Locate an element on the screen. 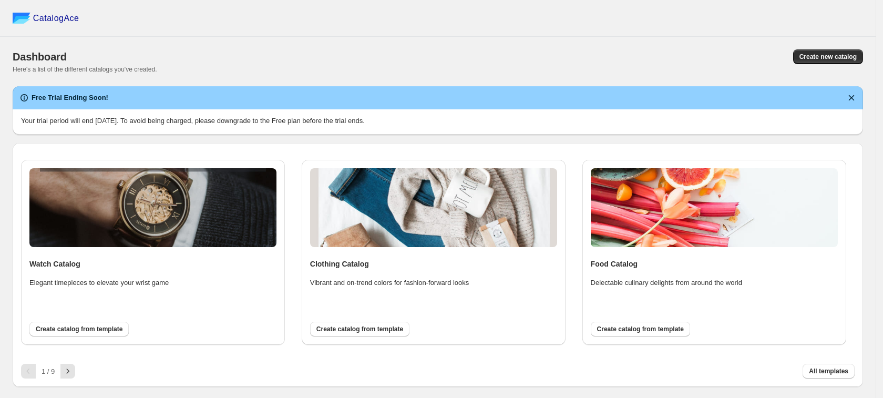 This screenshot has width=883, height=398. button: Create new catalog is located at coordinates (827, 57).